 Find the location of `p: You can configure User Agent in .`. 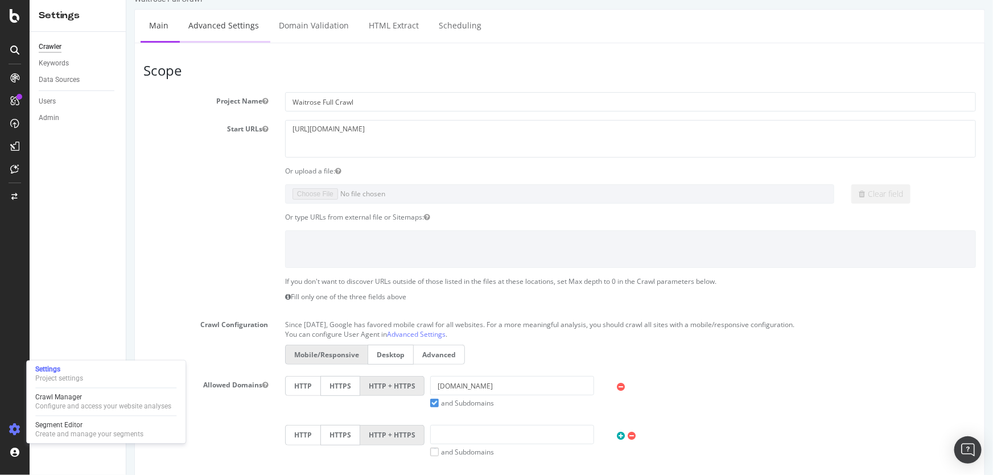

p: You can configure User Agent in . is located at coordinates (504, 334).